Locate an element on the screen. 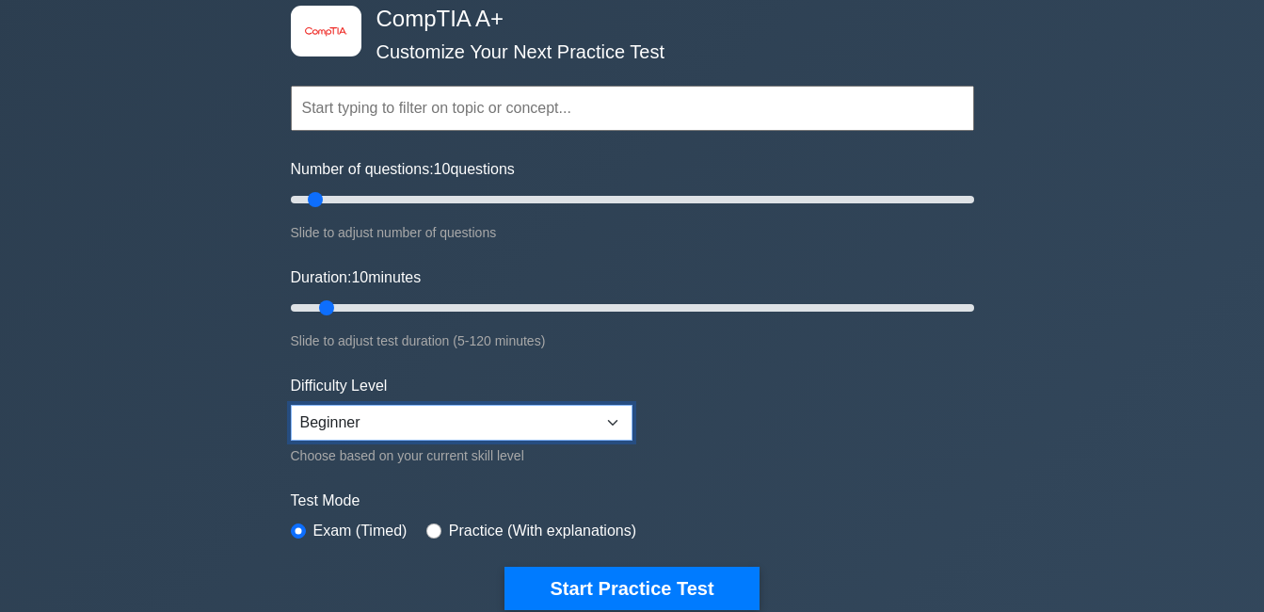  label: Practice (With explanations) is located at coordinates (542, 531).